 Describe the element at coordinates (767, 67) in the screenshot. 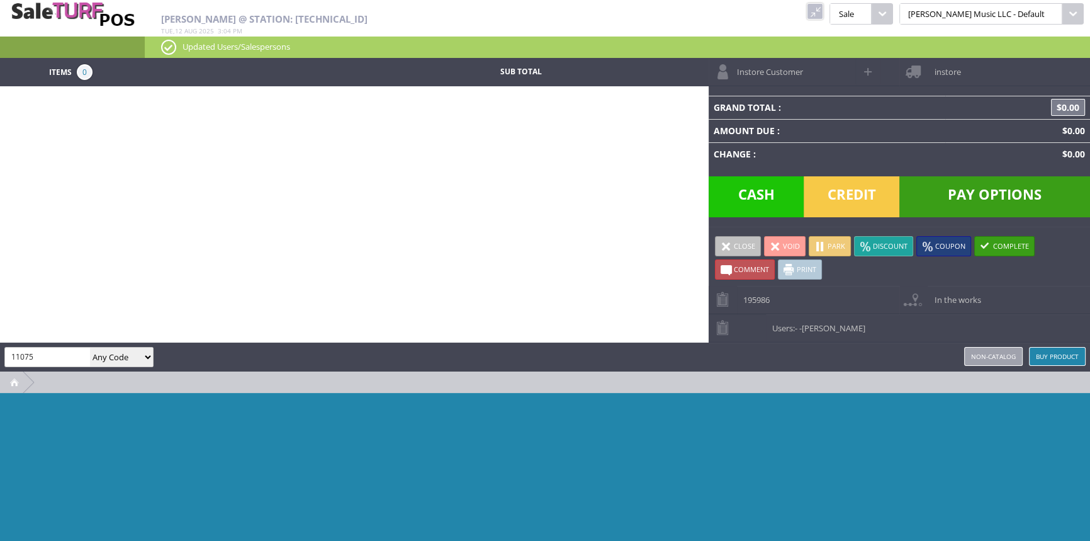

I see `span: Instore Customer` at that location.